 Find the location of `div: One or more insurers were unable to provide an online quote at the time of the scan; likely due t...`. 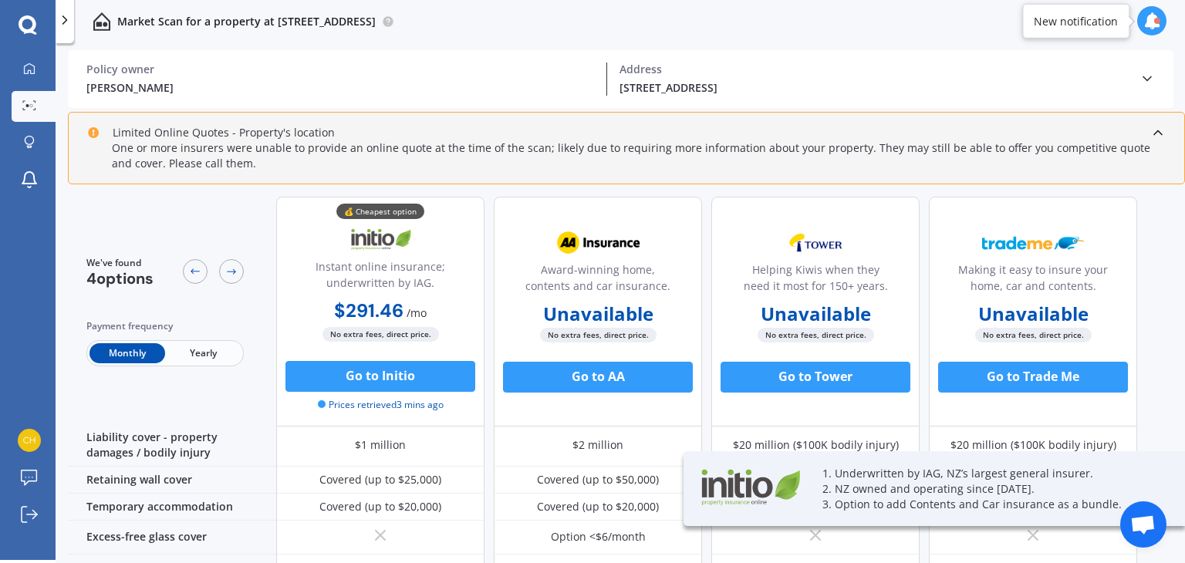

div: One or more insurers were unable to provide an online quote at the time of the scan; likely due t... is located at coordinates (626, 156).